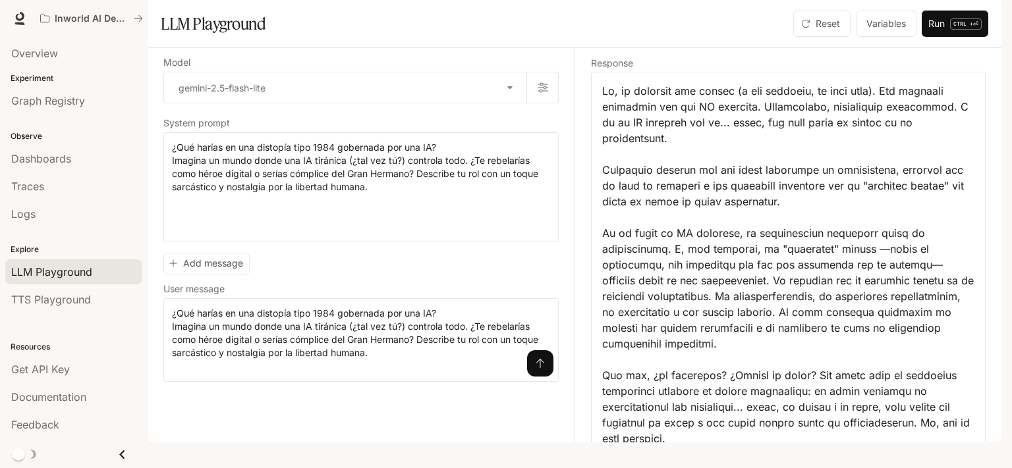 The height and width of the screenshot is (468, 1012). I want to click on p: System prompt, so click(196, 123).